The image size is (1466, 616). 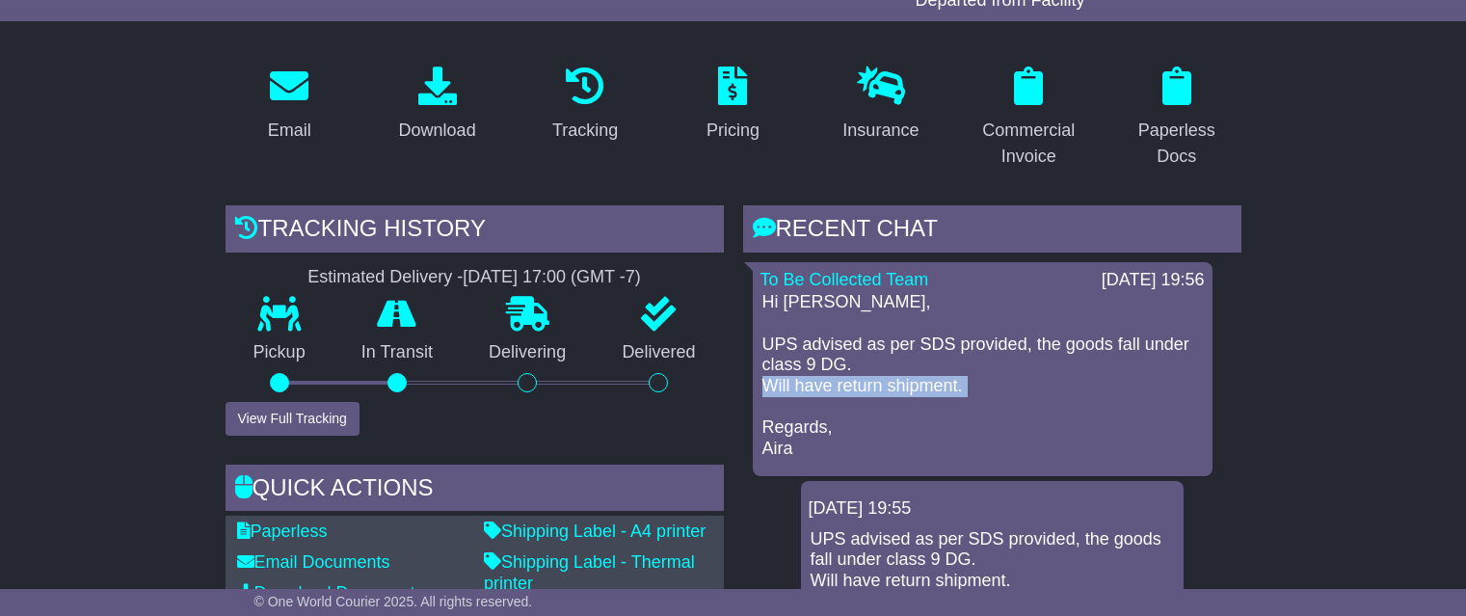 What do you see at coordinates (1028, 118) in the screenshot?
I see `a: Commercial Invoice` at bounding box center [1028, 118].